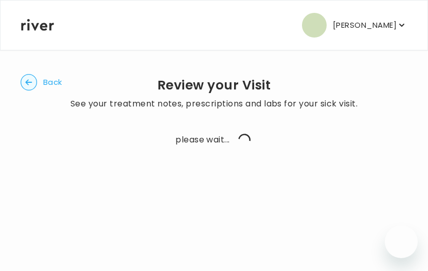  I want to click on button: Back, so click(41, 82).